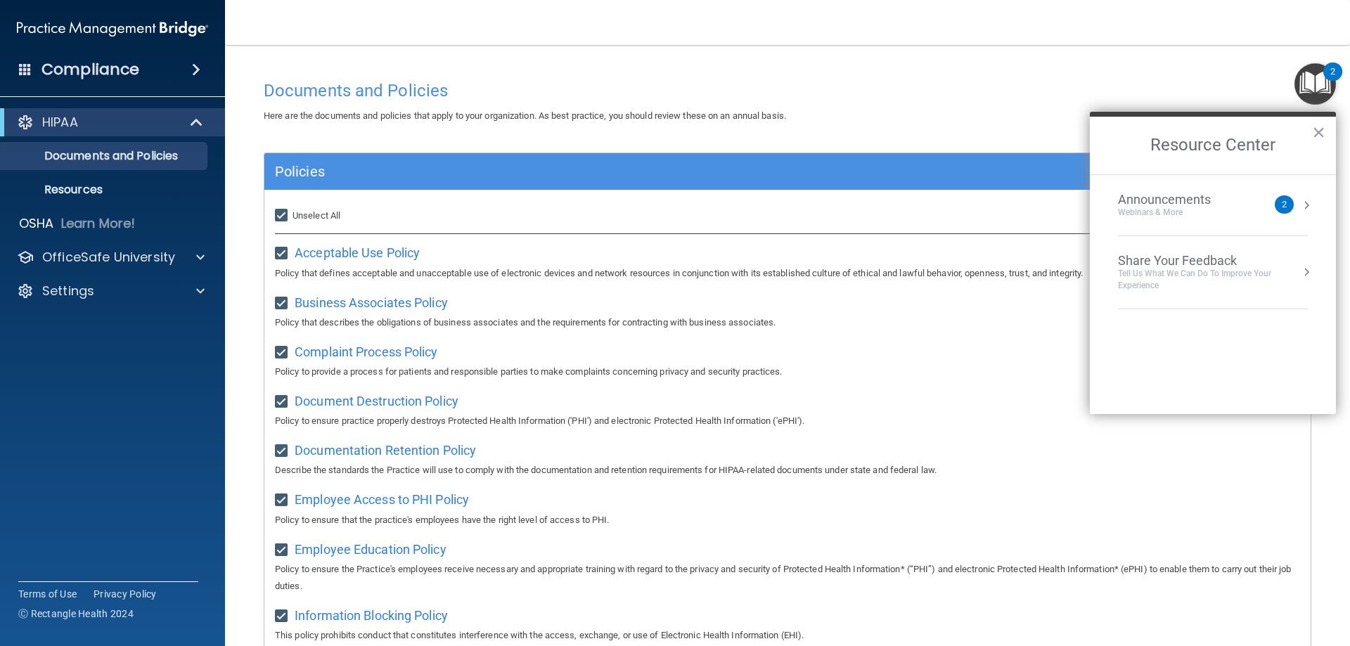  I want to click on button: Close, so click(1318, 132).